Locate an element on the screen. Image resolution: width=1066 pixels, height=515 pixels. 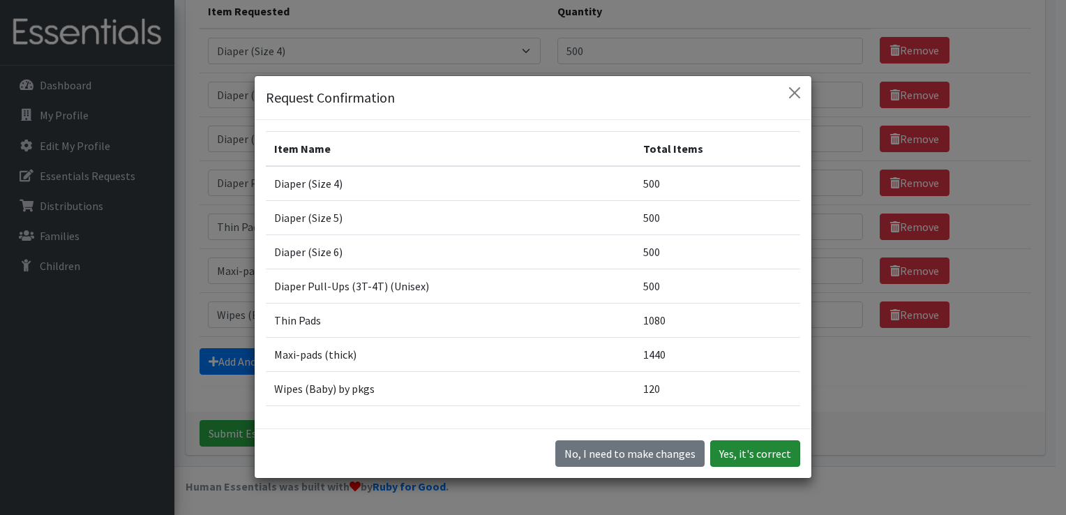
td: Diaper Pull-Ups (3T-4T) (Unisex) is located at coordinates (450, 285).